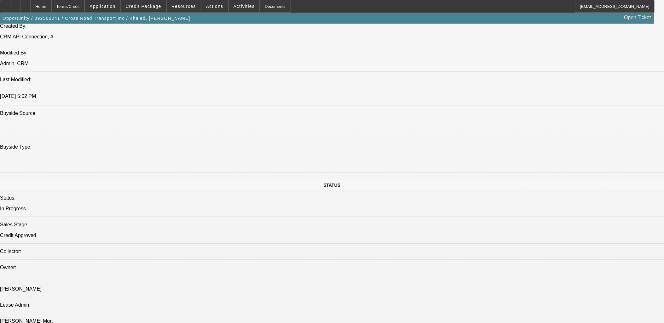 This screenshot has width=664, height=323. What do you see at coordinates (332, 185) in the screenshot?
I see `span: STATUS` at bounding box center [332, 185].